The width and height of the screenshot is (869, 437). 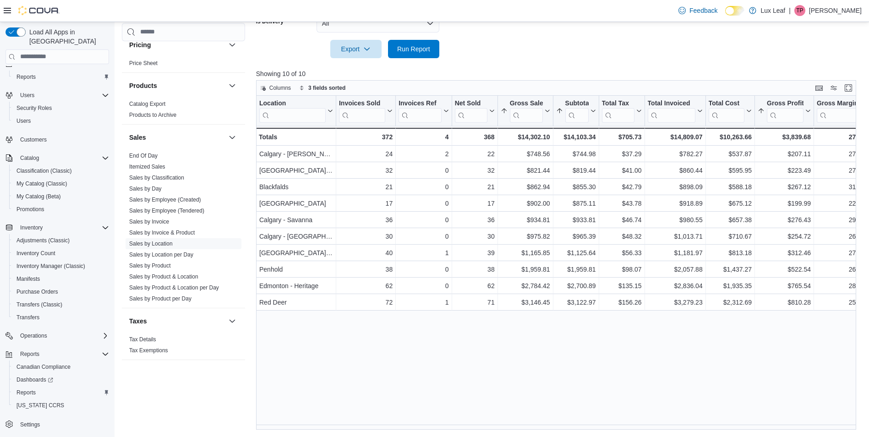 What do you see at coordinates (147, 167) in the screenshot?
I see `span: Itemized Sales` at bounding box center [147, 167].